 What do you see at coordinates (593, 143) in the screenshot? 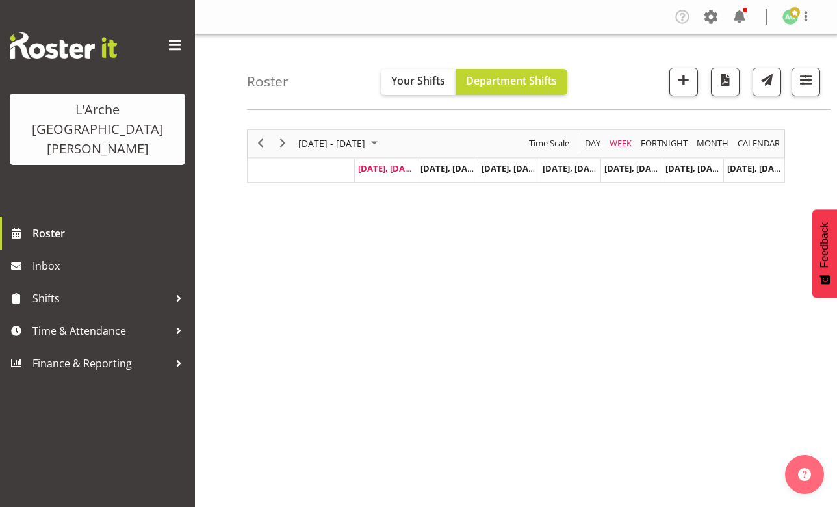
I see `button: Timeline Day` at bounding box center [593, 143].